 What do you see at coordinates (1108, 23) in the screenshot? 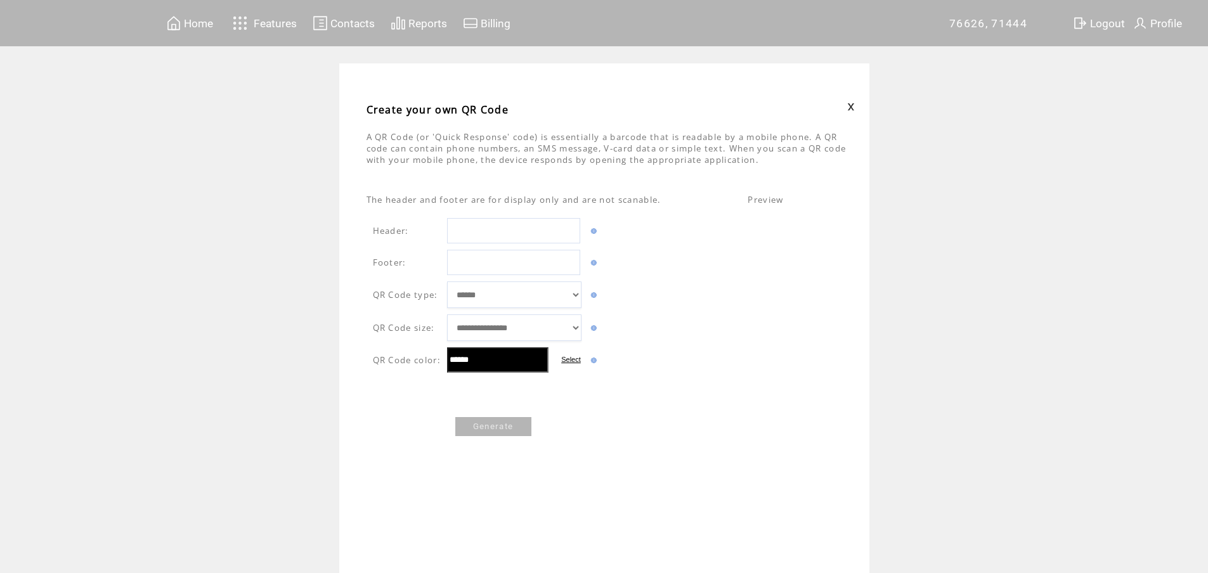
I see `span: Logout` at bounding box center [1108, 23].